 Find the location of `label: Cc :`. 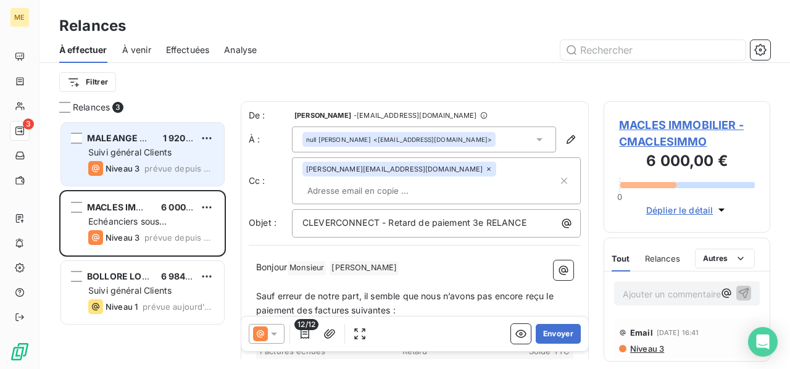

label: Cc : is located at coordinates (270, 181).